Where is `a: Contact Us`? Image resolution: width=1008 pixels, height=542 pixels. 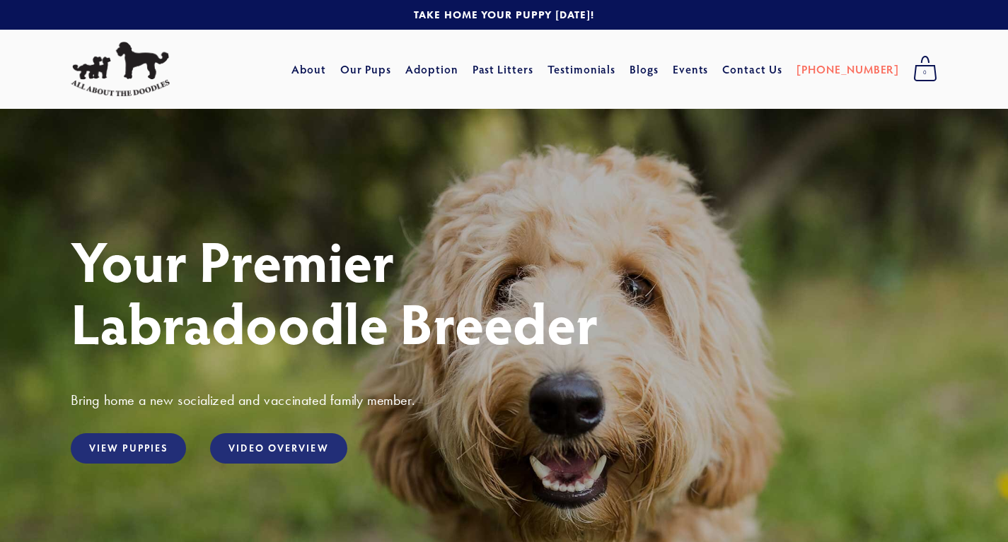
a: Contact Us is located at coordinates (752, 69).